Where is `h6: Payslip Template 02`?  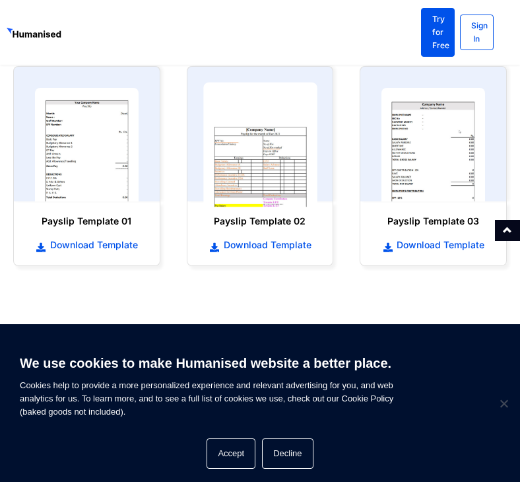
h6: Payslip Template 02 is located at coordinates (260, 221).